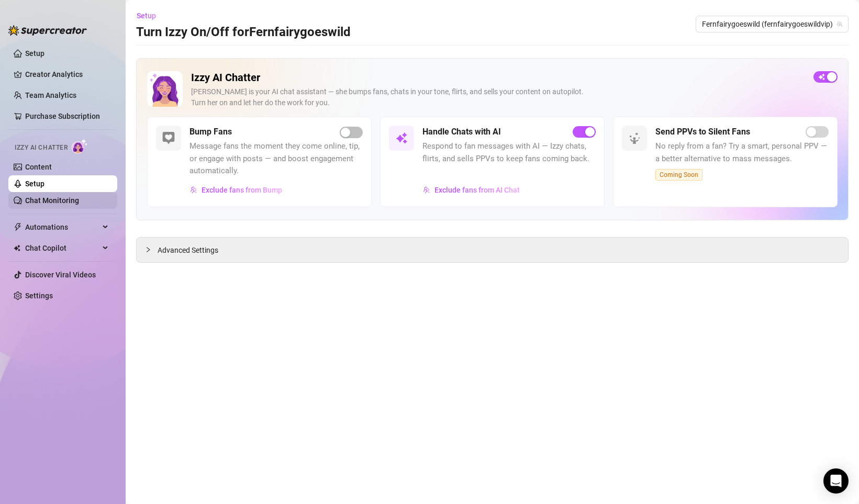  What do you see at coordinates (498, 77) in the screenshot?
I see `h2: Izzy AI Chatter` at bounding box center [498, 77].